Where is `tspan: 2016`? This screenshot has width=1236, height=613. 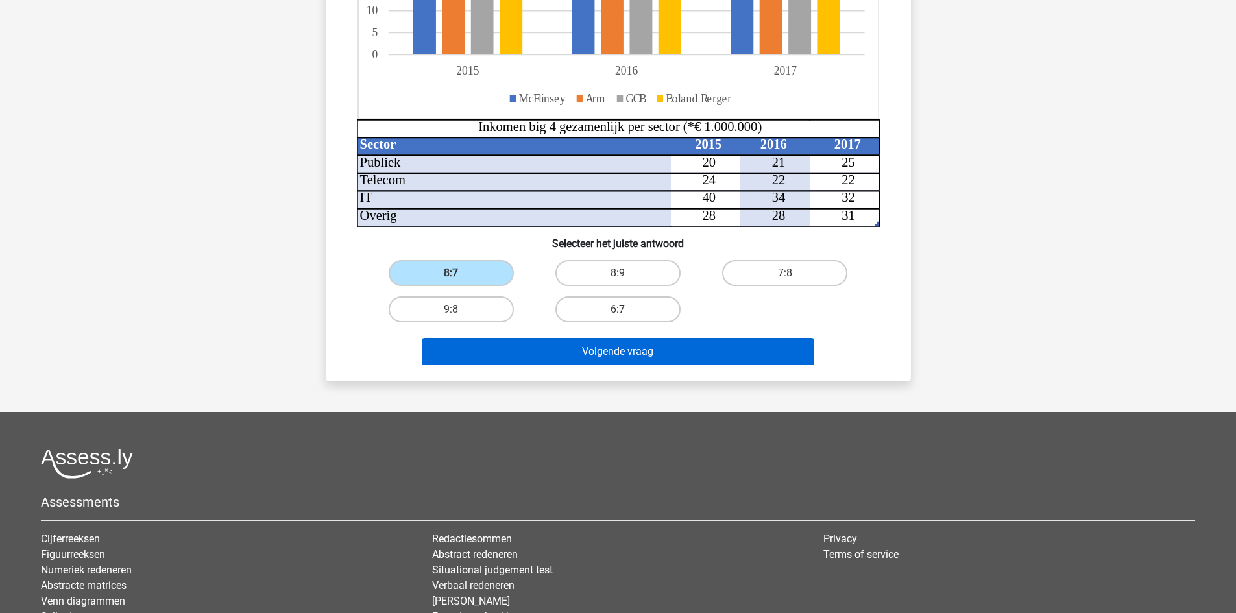
tspan: 2016 is located at coordinates (773, 144).